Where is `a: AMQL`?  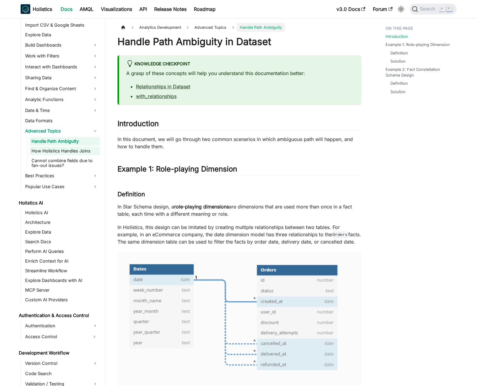 a: AMQL is located at coordinates (87, 9).